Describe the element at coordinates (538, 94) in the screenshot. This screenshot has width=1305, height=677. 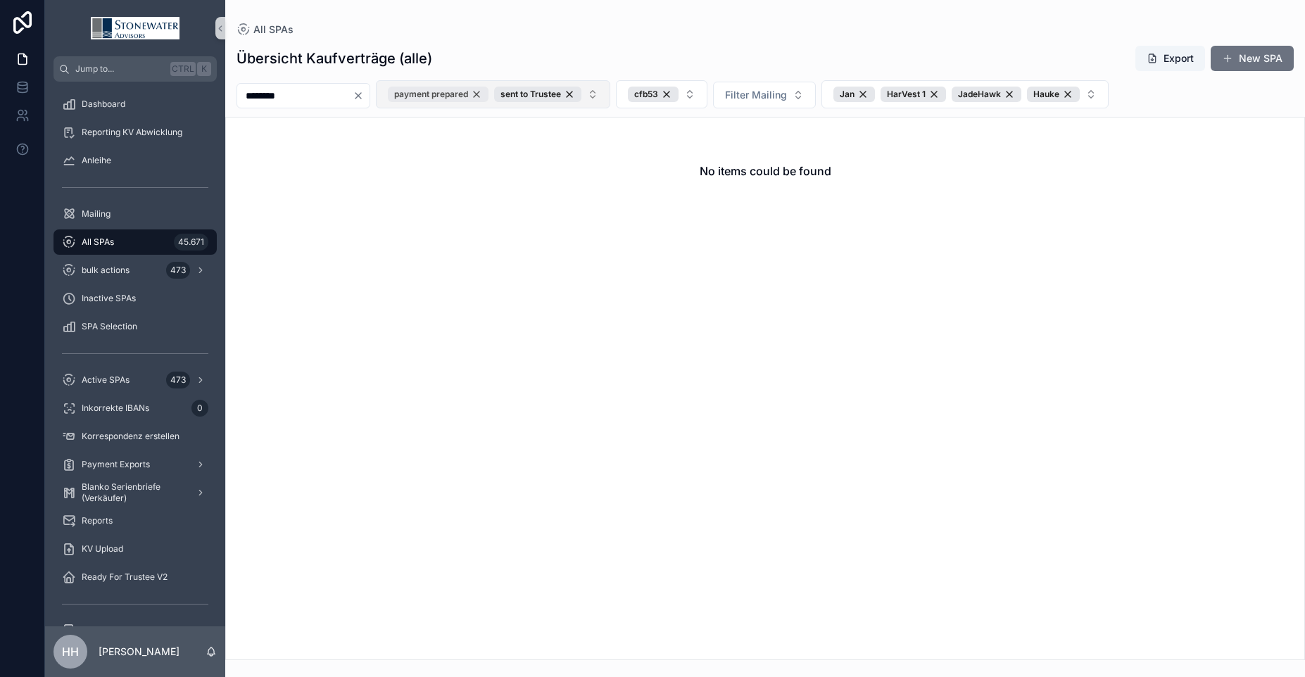
I see `div: sent to Trustee` at that location.